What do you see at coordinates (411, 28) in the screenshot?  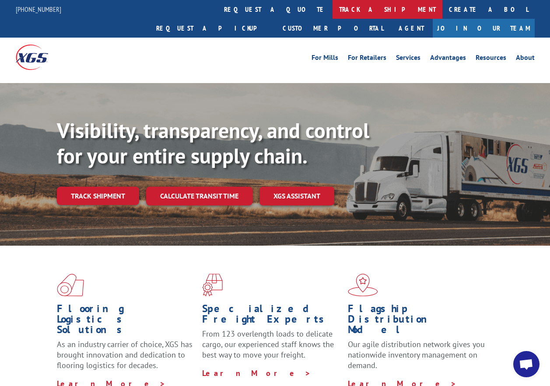 I see `a: Agent` at bounding box center [411, 28].